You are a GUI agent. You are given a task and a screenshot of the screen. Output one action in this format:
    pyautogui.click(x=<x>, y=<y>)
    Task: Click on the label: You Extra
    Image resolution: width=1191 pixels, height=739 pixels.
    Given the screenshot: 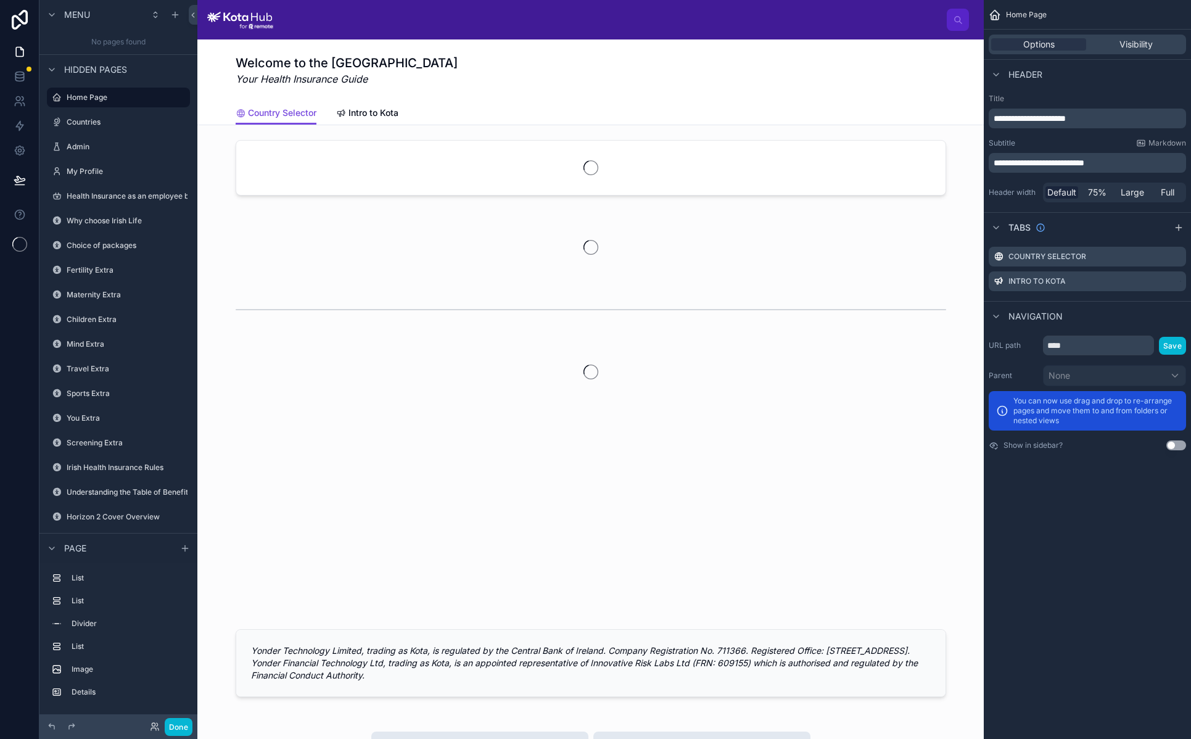 What is the action you would take?
    pyautogui.click(x=127, y=418)
    